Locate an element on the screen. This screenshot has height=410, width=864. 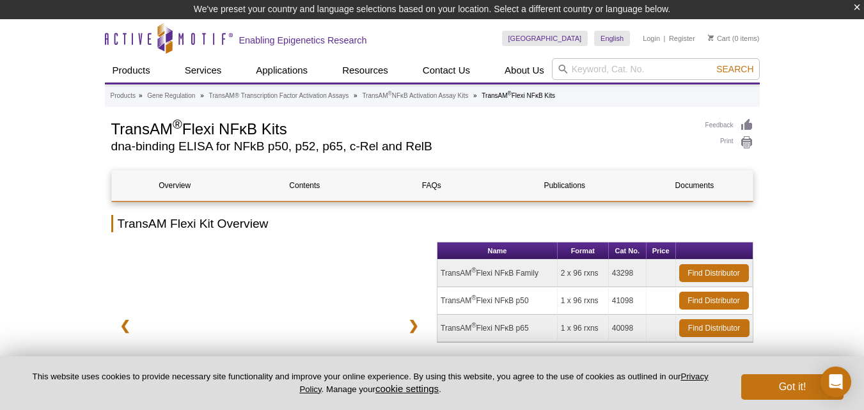
span: Search is located at coordinates (735, 69).